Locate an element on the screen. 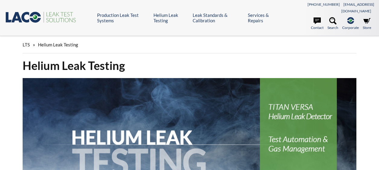 The image size is (379, 170). a: Services & Repairs is located at coordinates (264, 18).